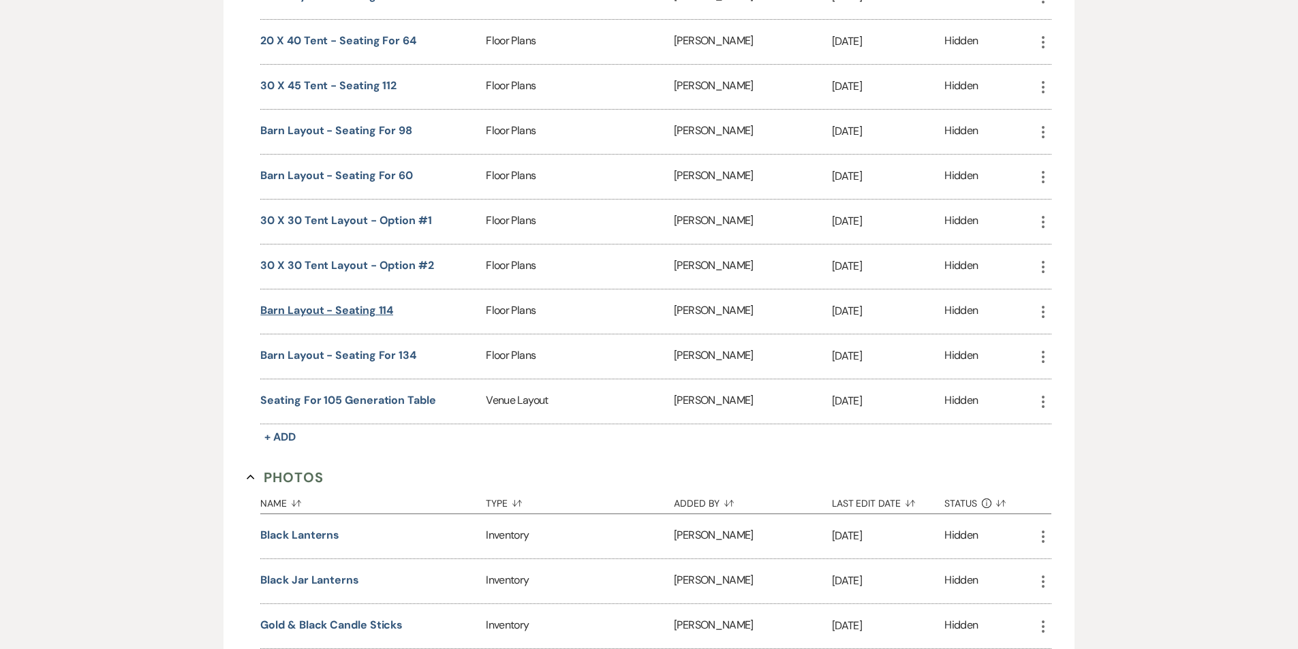 Image resolution: width=1298 pixels, height=649 pixels. Describe the element at coordinates (326, 311) in the screenshot. I see `button: Barn Layout - Seating 114` at that location.